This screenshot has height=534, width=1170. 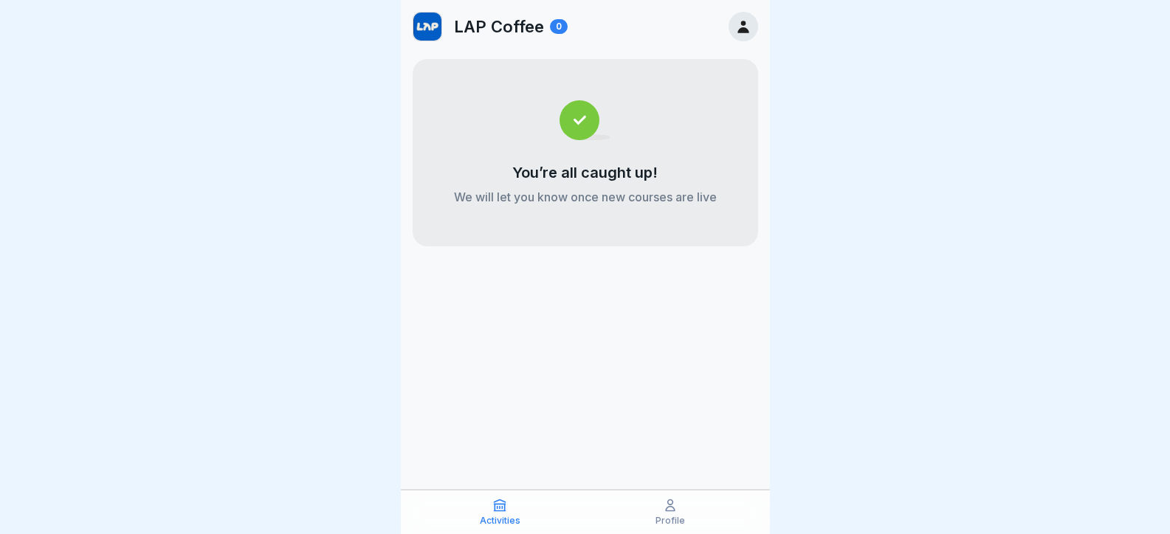 I want to click on div: 0, so click(x=559, y=27).